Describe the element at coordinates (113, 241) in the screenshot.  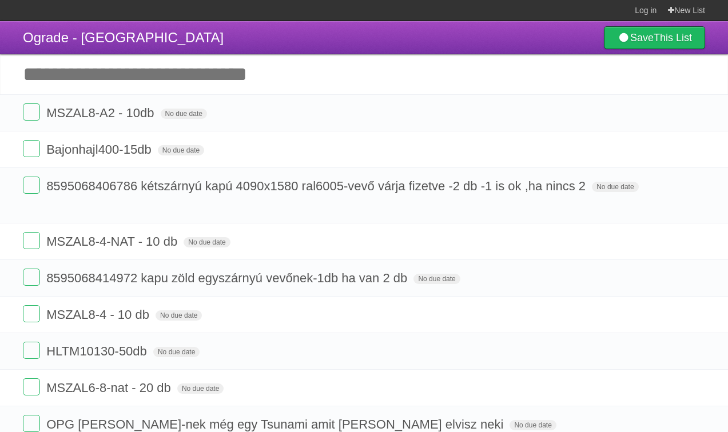
I see `span: MSZAL8-4-NAT - 10 db` at that location.